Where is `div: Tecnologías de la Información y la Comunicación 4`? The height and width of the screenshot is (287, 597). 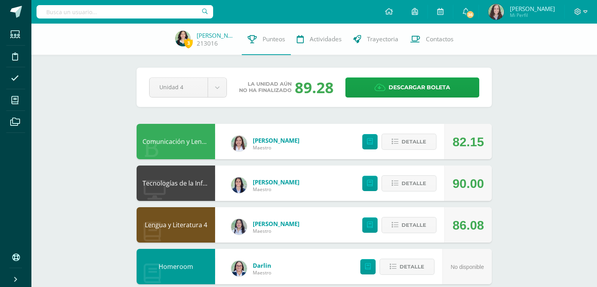 div: Tecnologías de la Información y la Comunicación 4 is located at coordinates (176, 183).